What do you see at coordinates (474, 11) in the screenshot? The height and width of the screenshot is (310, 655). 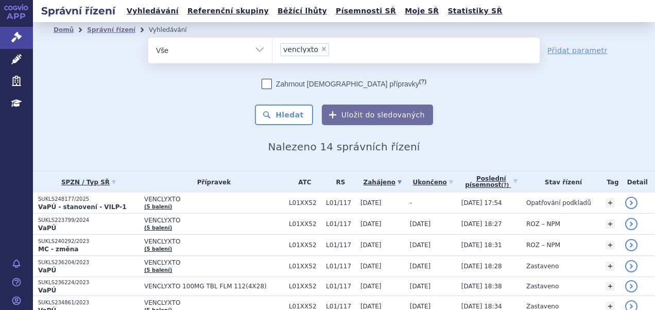 I see `a: Statistiky SŘ` at bounding box center [474, 11].